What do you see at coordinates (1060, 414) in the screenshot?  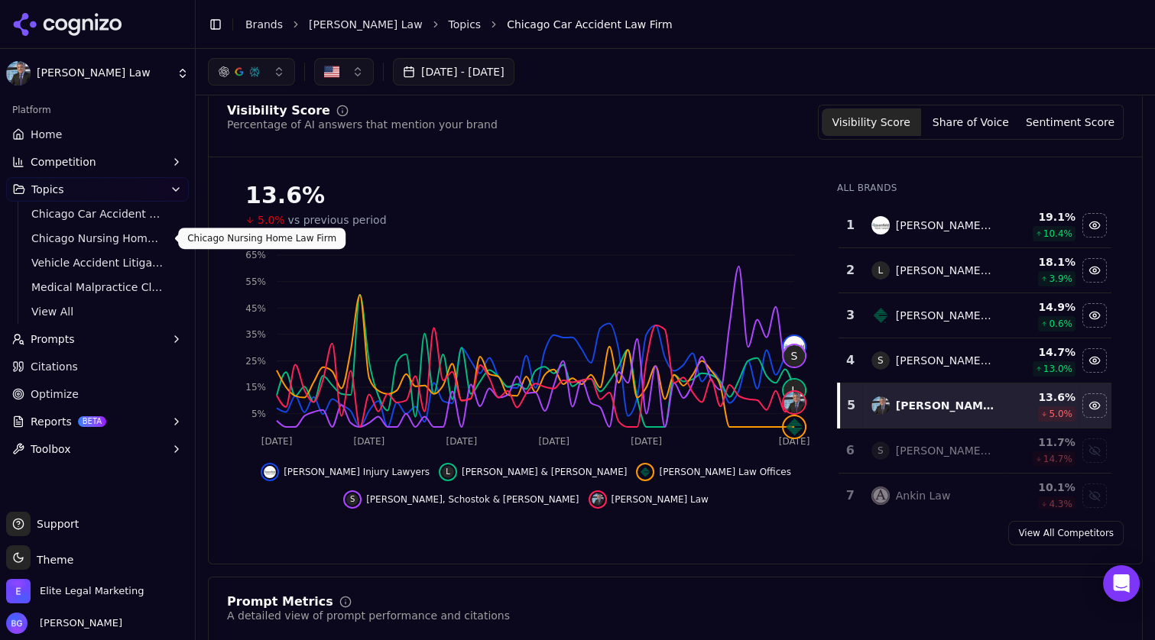 I see `span: 5.0 %` at bounding box center [1060, 414].